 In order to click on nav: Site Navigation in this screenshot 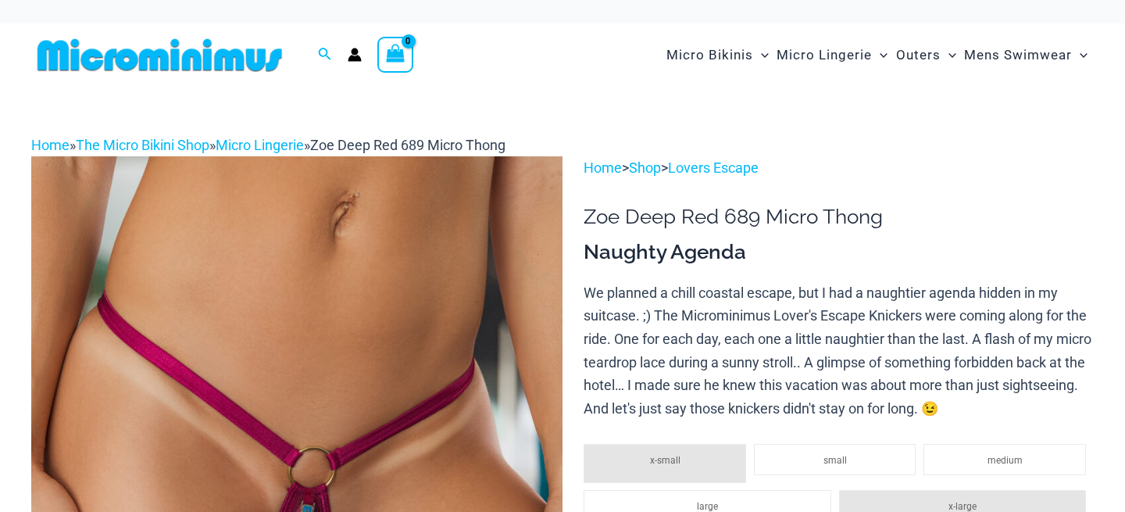, I will do `click(877, 55)`.